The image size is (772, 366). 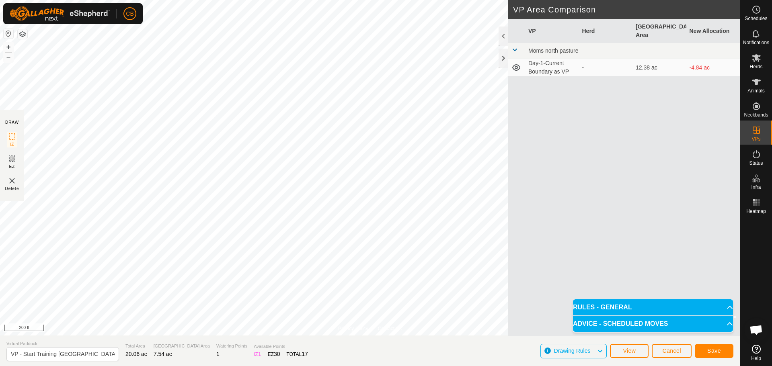 I want to click on th: Herd, so click(x=606, y=31).